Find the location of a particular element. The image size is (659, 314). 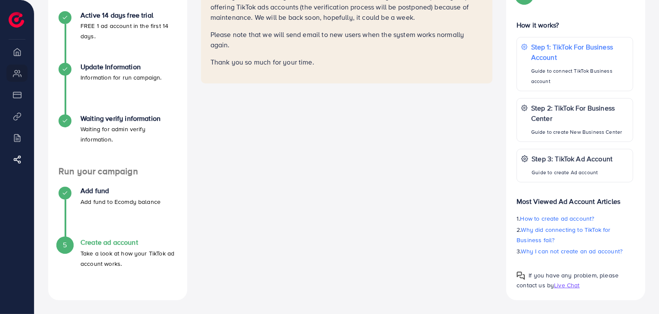

p: Guide to create New Business Center is located at coordinates (580, 132).